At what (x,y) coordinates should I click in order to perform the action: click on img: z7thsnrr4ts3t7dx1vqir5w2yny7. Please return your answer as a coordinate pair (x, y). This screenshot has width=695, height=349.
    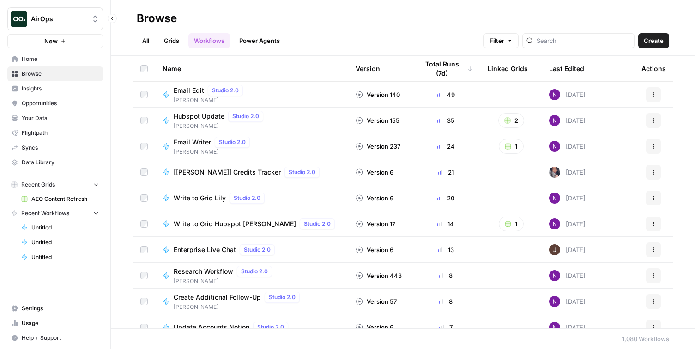
    Looking at the image, I should click on (555, 172).